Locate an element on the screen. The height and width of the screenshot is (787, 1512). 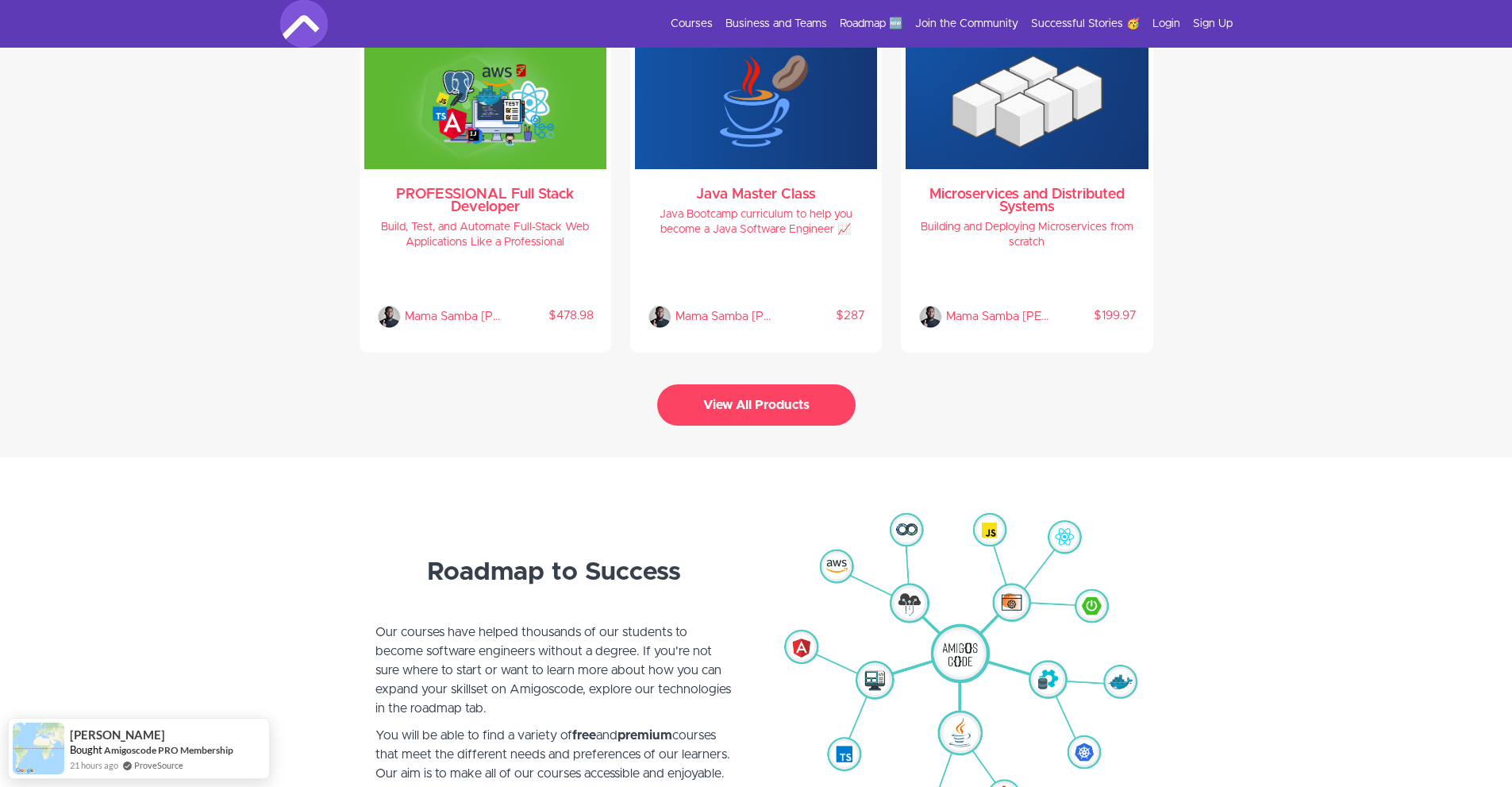
img: provesource social proof notification image is located at coordinates (38, 748).